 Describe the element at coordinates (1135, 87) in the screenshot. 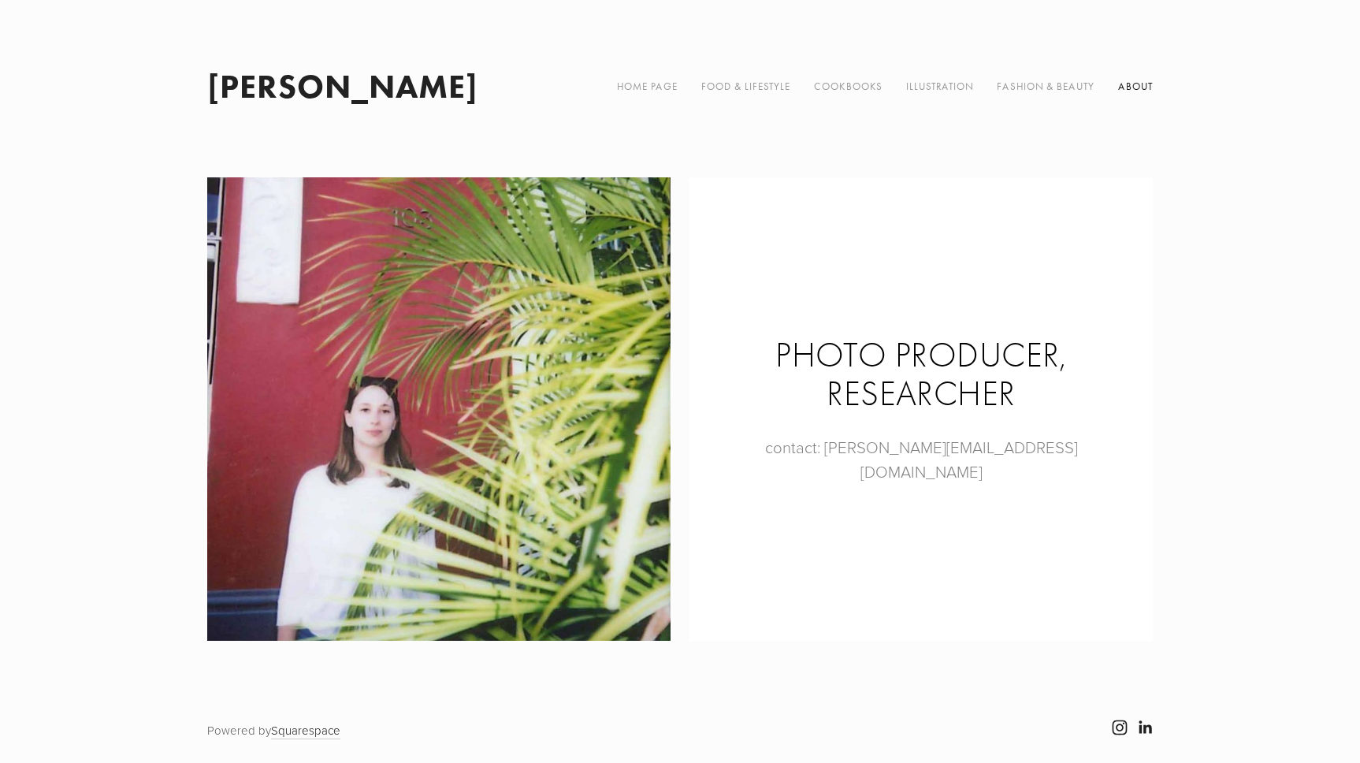

I see `a: About` at that location.